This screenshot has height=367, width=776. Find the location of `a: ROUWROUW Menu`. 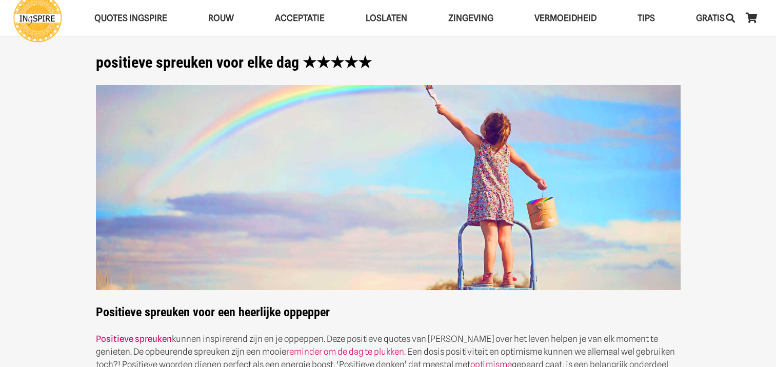

a: ROUWROUW Menu is located at coordinates (221, 18).